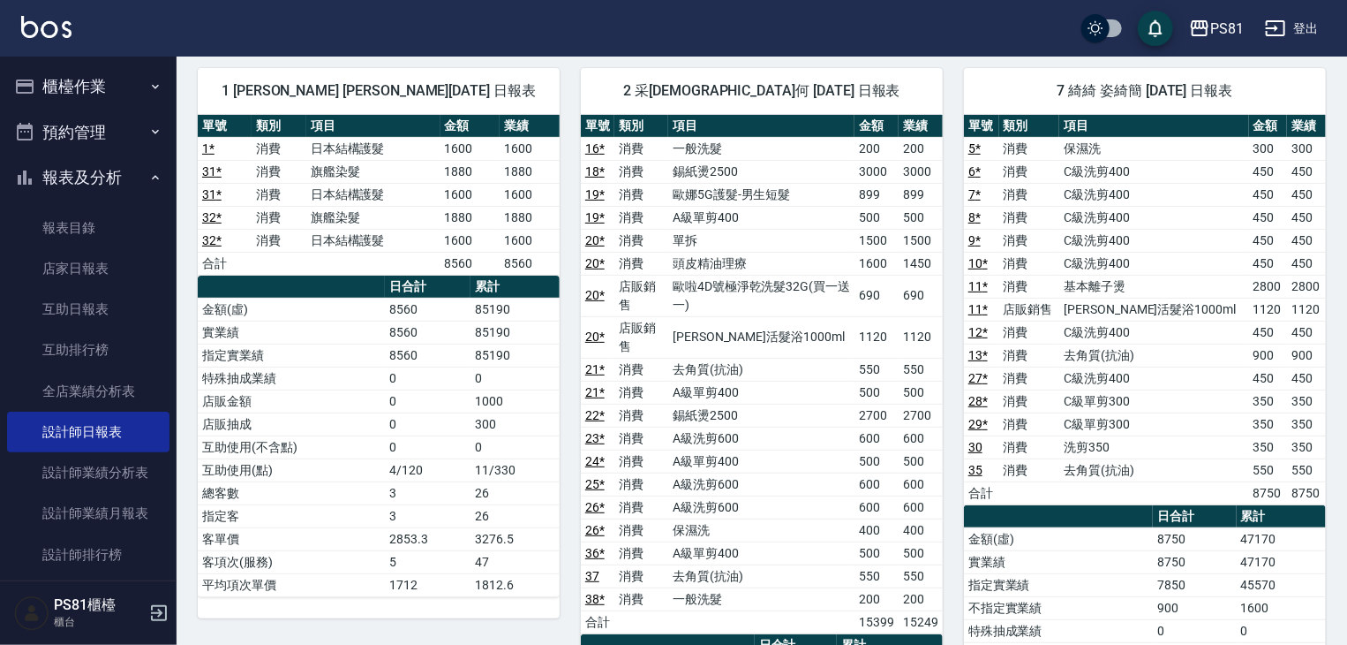 This screenshot has height=645, width=1347. Describe the element at coordinates (761, 171) in the screenshot. I see `td: 錫紙燙2500` at that location.